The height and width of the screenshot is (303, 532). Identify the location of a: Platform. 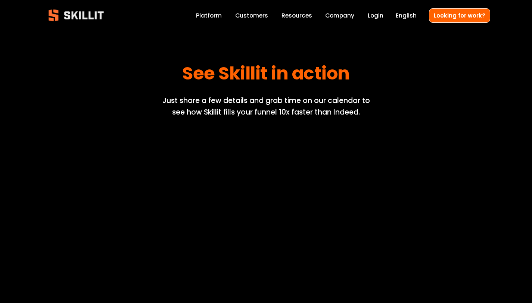
(209, 15).